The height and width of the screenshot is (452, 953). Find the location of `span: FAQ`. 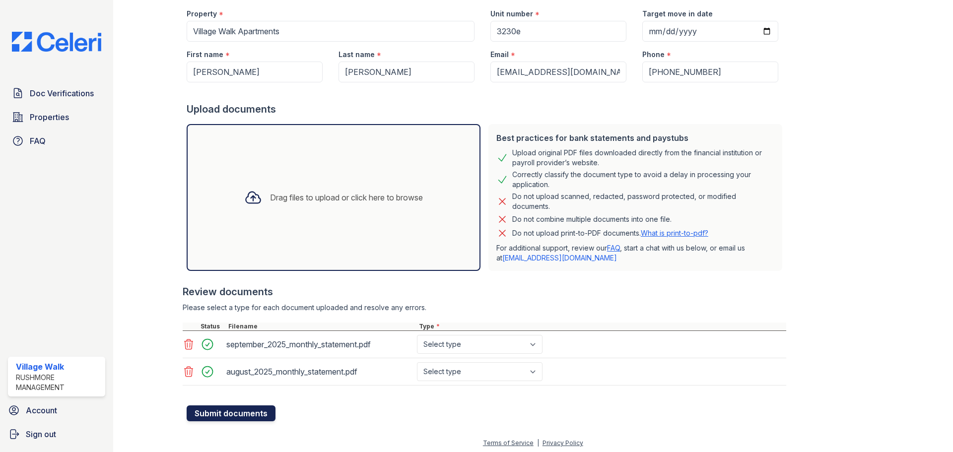

span: FAQ is located at coordinates (38, 141).